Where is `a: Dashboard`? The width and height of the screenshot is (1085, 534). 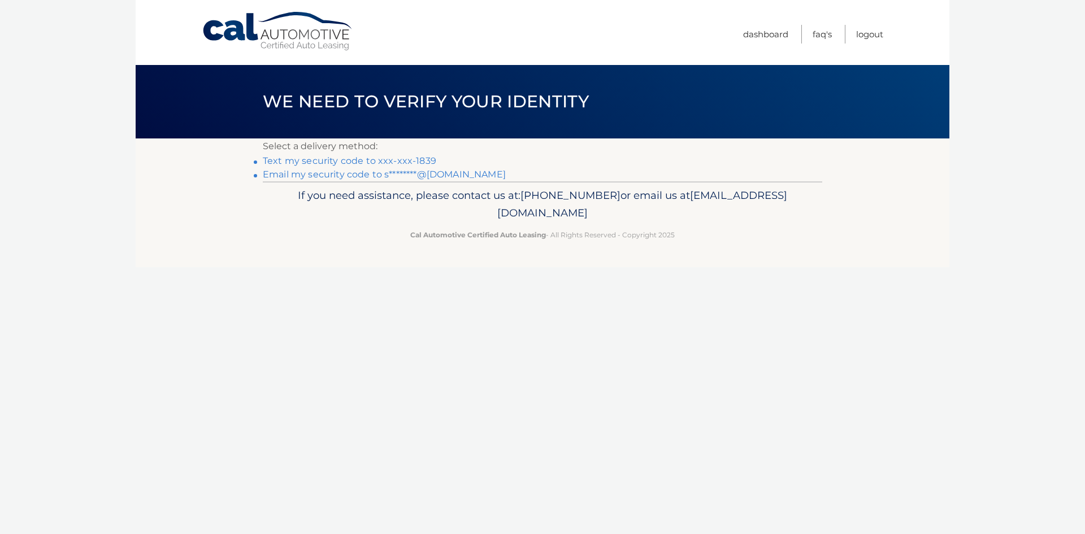
a: Dashboard is located at coordinates (766, 34).